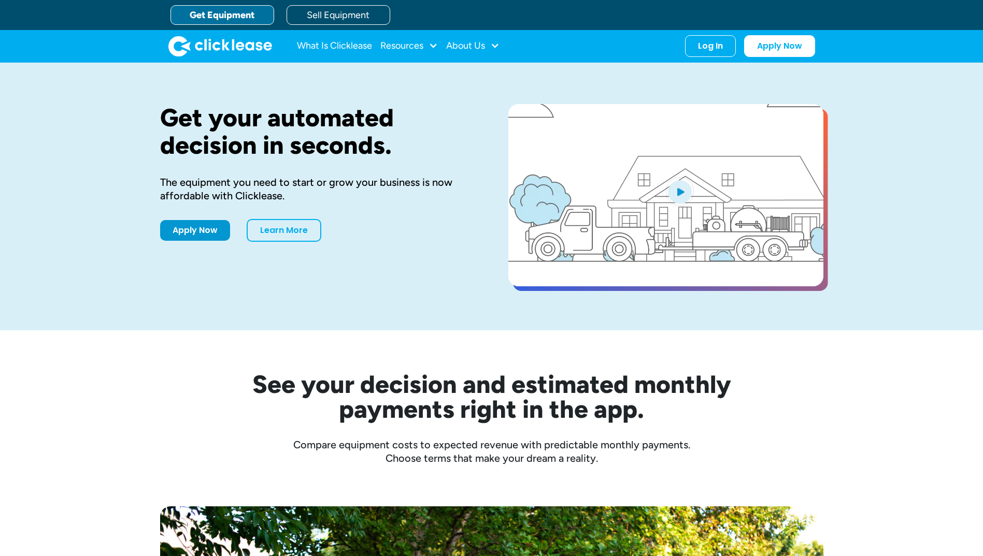  What do you see at coordinates (334, 46) in the screenshot?
I see `a: What Is Clicklease` at bounding box center [334, 46].